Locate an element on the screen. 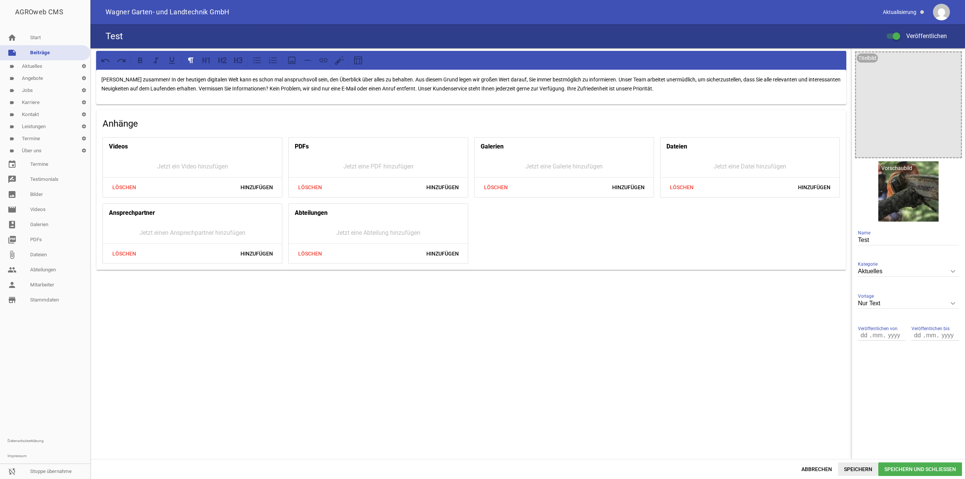 This screenshot has width=965, height=479. span: Wagner Garten- und Landtechnik GmbH is located at coordinates (167, 12).